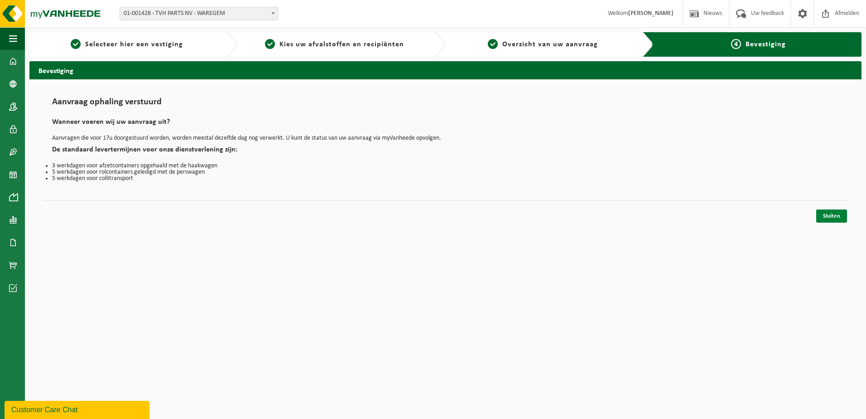  Describe the element at coordinates (134, 44) in the screenshot. I see `span: Selecteer hier een vestiging` at that location.